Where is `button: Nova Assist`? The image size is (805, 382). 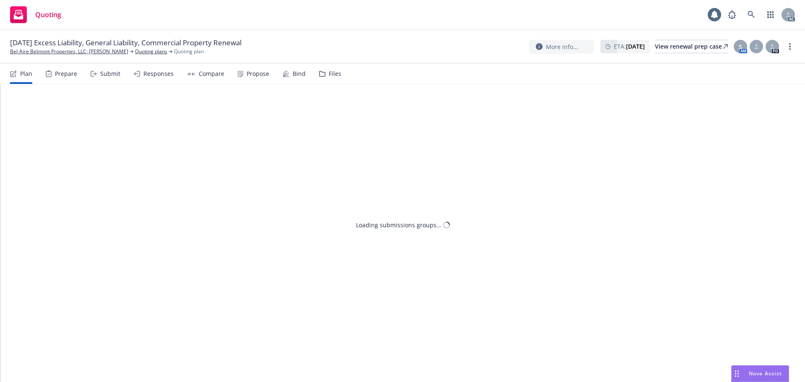 button: Nova Assist is located at coordinates (761, 374).